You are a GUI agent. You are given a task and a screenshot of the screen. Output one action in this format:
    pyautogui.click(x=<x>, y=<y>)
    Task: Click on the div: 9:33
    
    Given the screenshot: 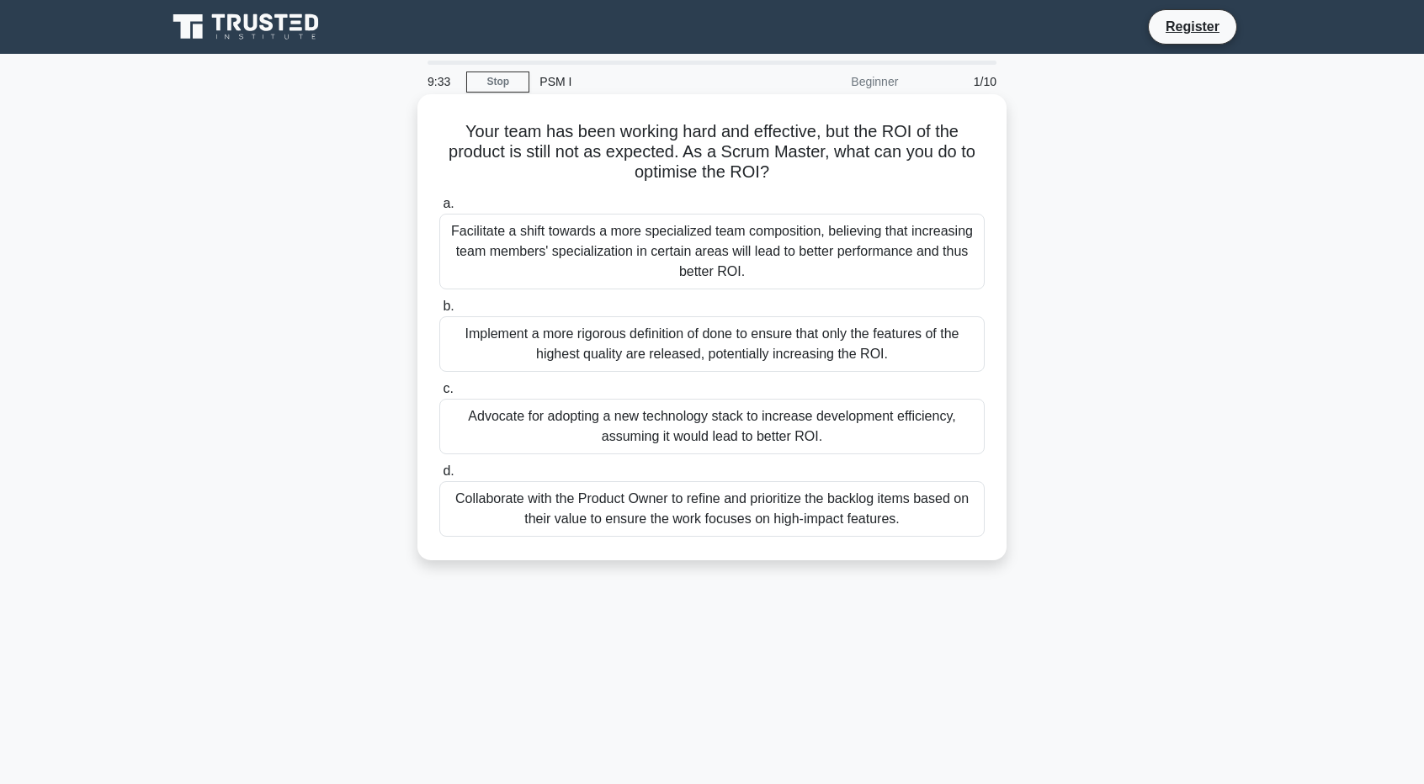 What is the action you would take?
    pyautogui.click(x=442, y=82)
    